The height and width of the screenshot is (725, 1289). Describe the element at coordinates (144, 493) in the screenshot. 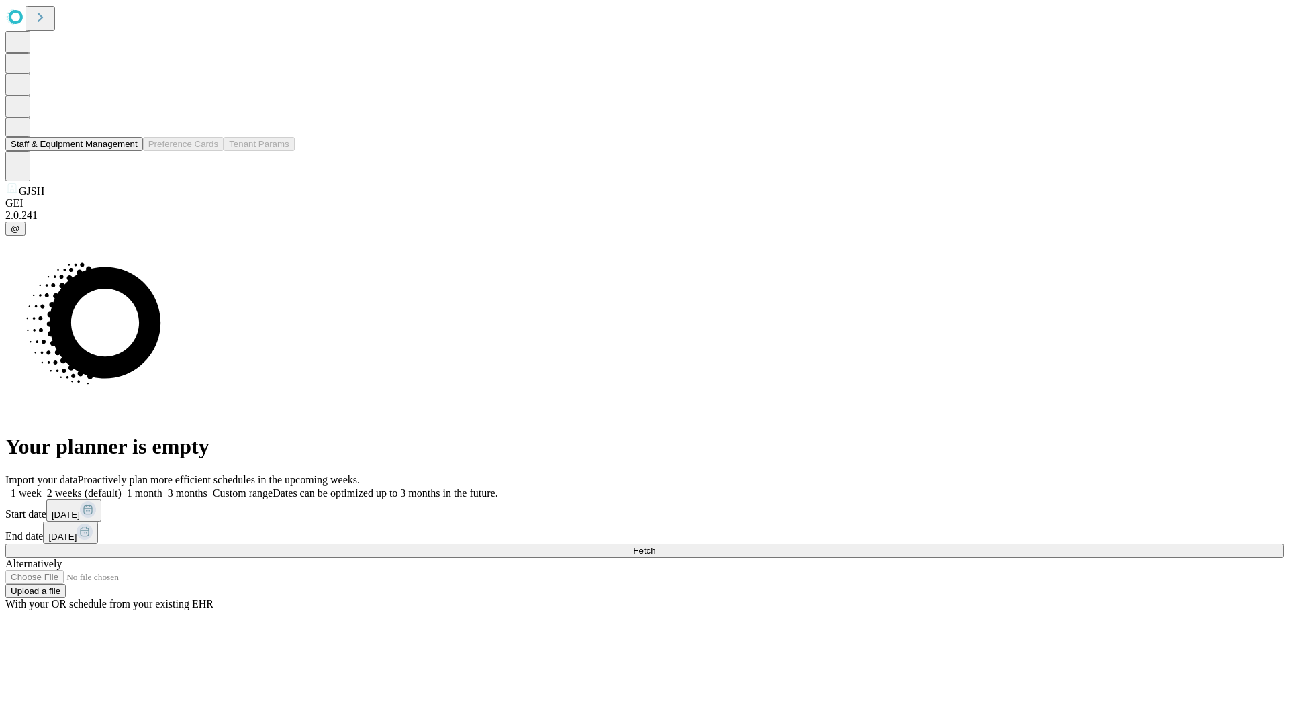

I see `span: 1 month` at that location.